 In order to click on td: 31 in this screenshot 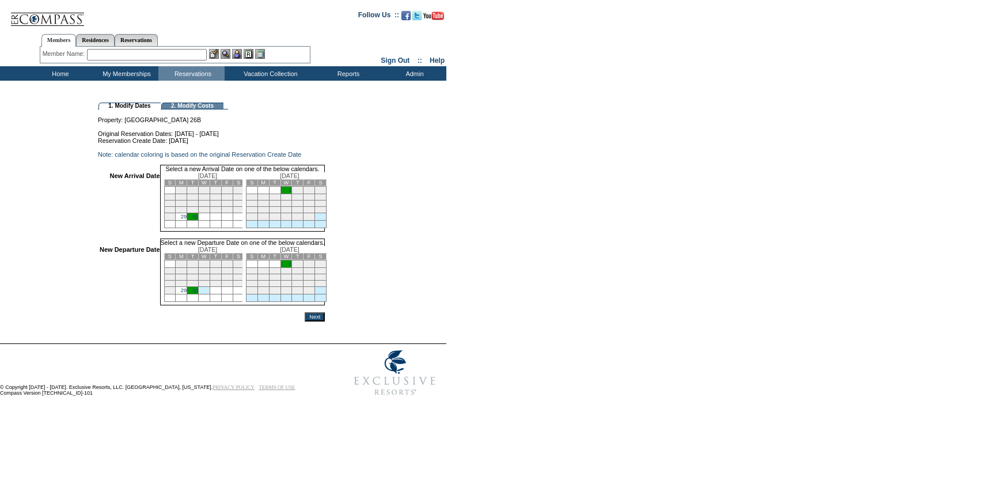, I will do `click(309, 290)`.